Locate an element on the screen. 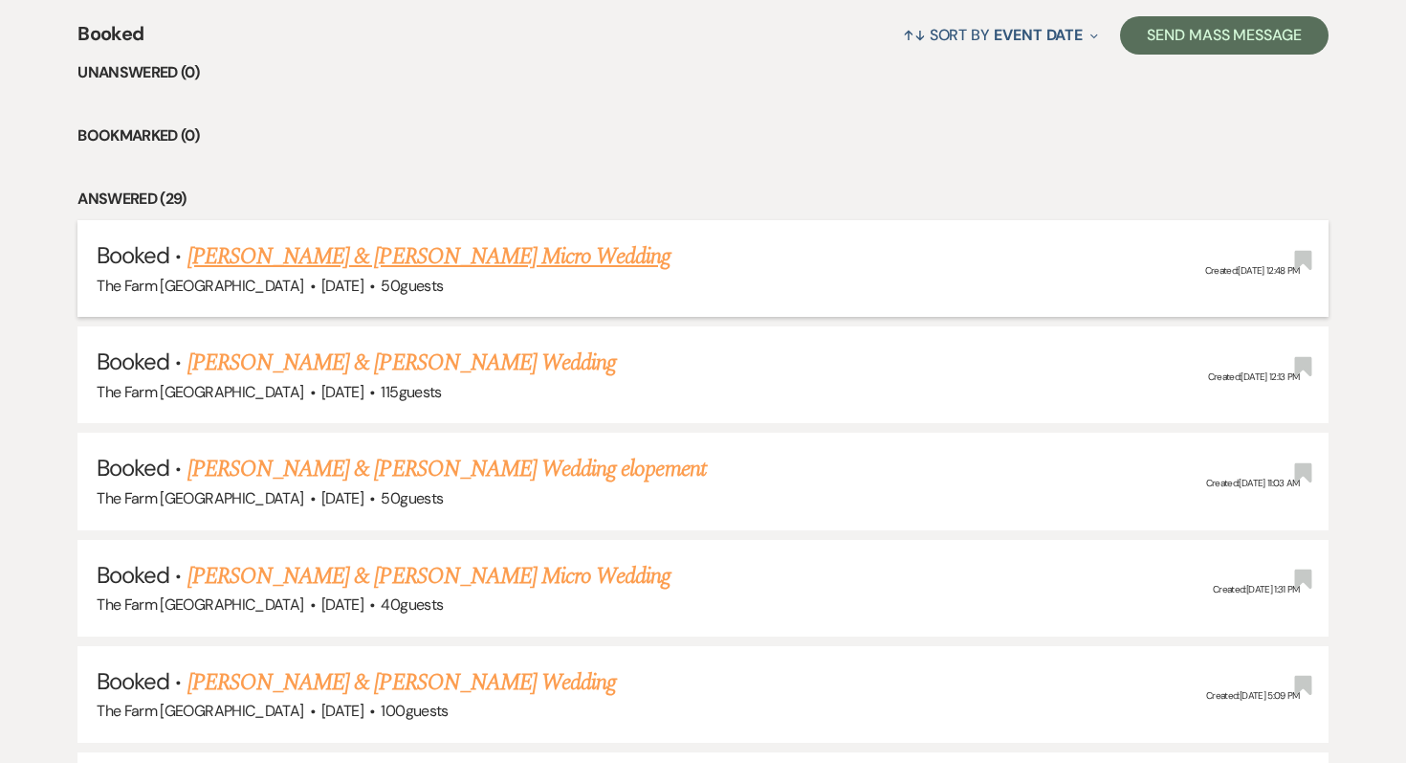  span: 115 guests is located at coordinates (410, 391).